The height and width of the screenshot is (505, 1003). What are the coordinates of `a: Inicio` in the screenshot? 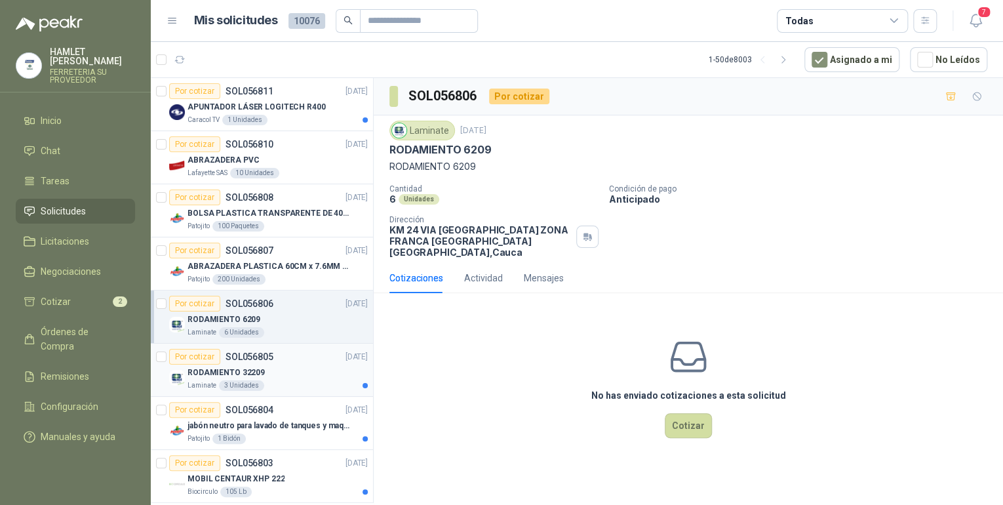 It's located at (75, 121).